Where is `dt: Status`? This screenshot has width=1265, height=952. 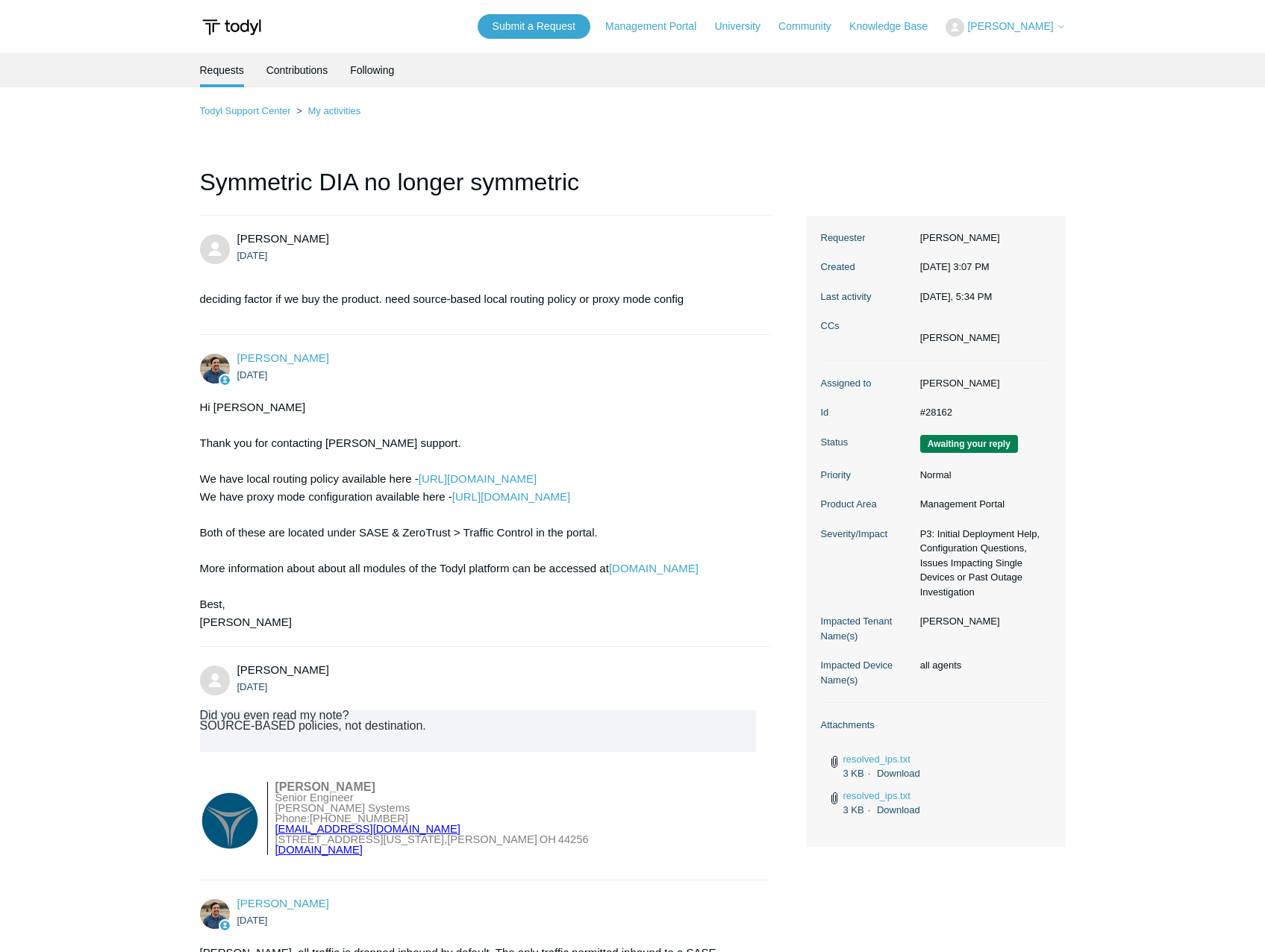
dt: Status is located at coordinates (867, 443).